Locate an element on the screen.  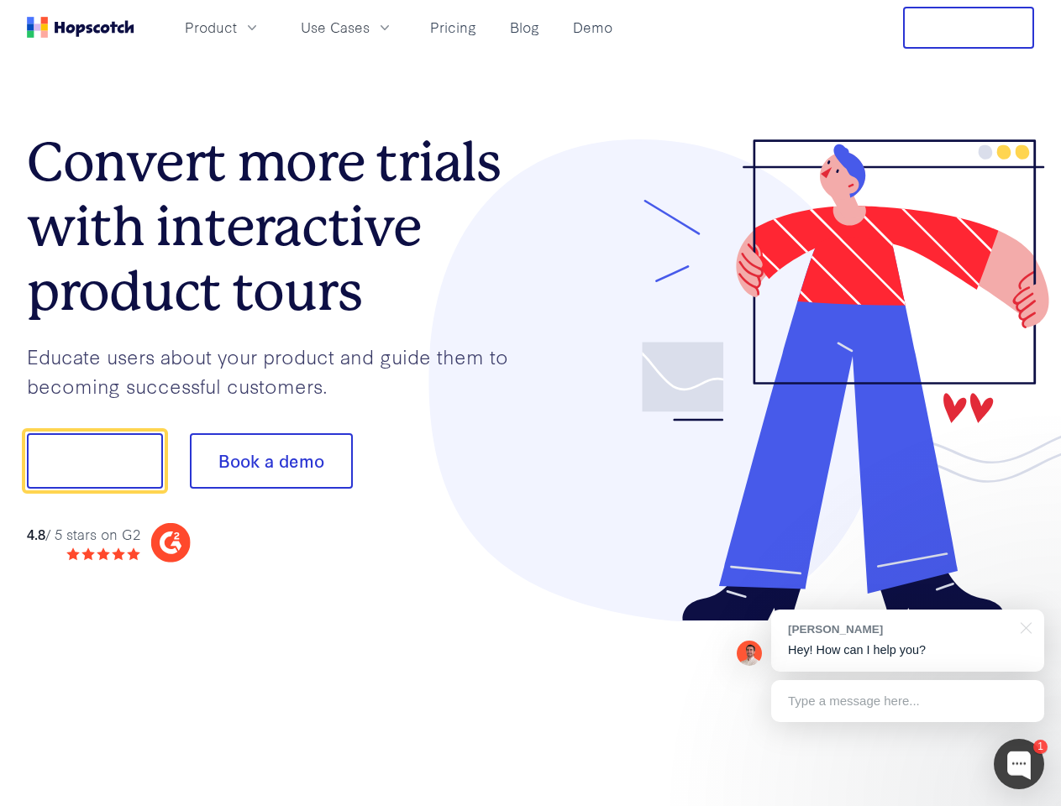
span: Product is located at coordinates (211, 27).